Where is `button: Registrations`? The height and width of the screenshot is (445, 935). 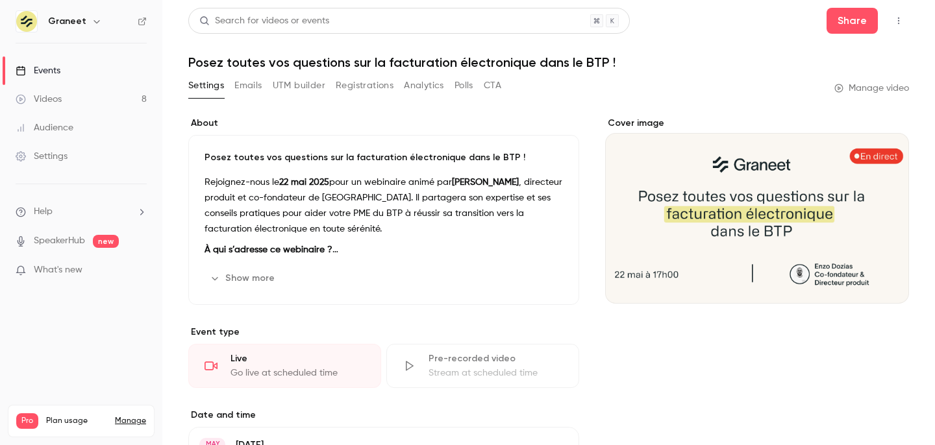 button: Registrations is located at coordinates (364, 86).